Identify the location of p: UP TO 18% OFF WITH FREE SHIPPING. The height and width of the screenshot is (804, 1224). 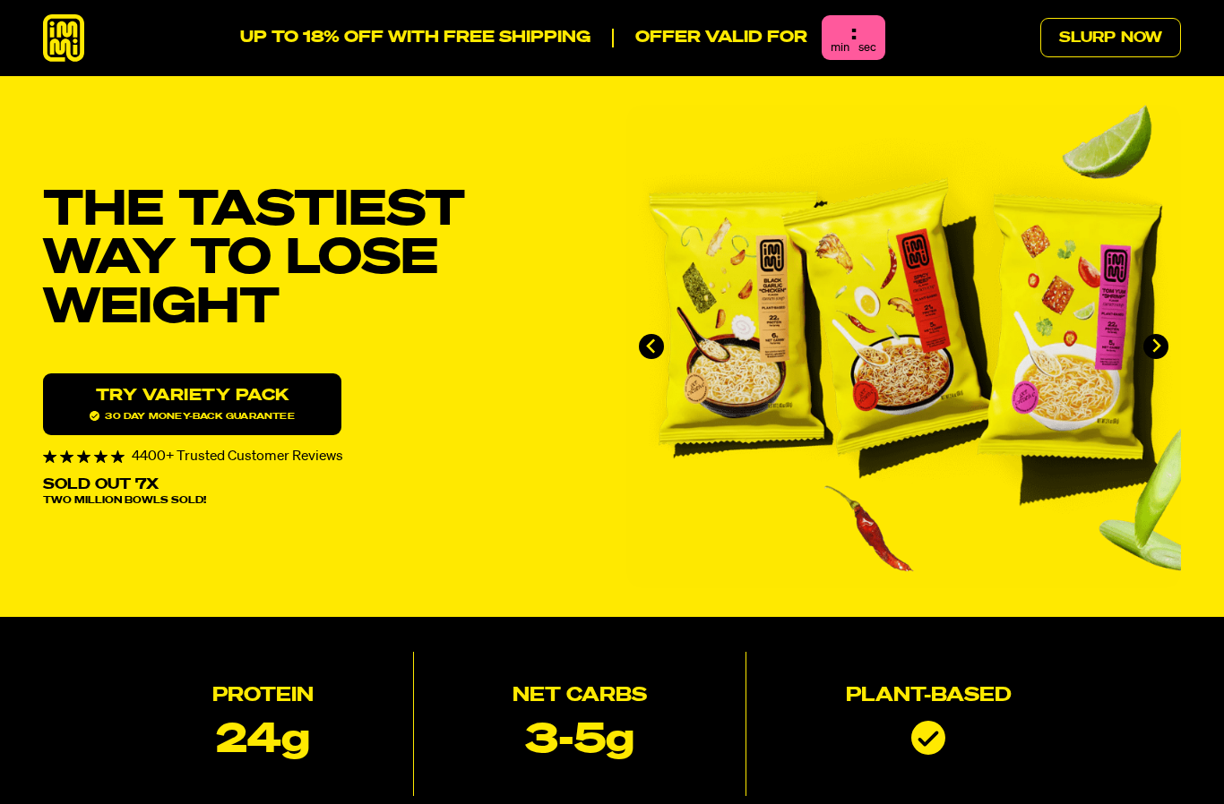
(415, 39).